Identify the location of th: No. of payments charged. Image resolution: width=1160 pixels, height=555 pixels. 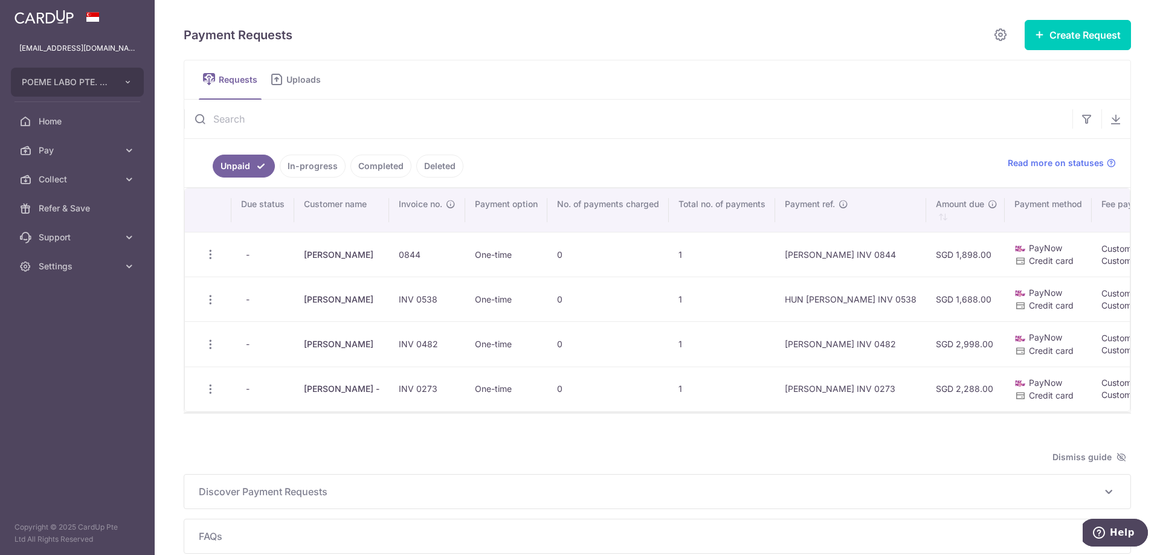
(608, 210).